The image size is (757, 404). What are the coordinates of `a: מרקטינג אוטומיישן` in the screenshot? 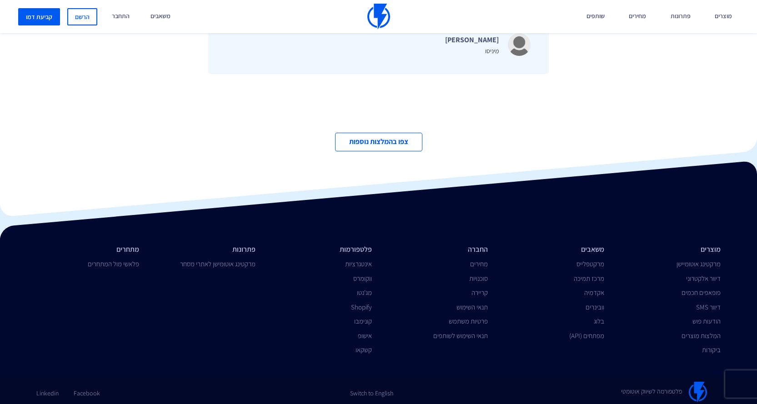 It's located at (698, 264).